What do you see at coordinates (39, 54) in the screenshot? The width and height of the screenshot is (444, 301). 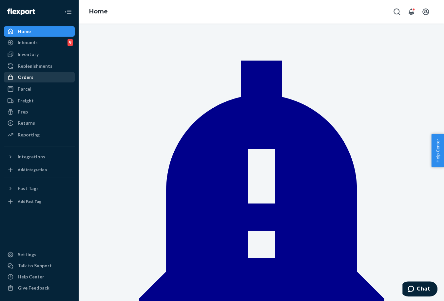 I see `a: Inventory` at bounding box center [39, 54].